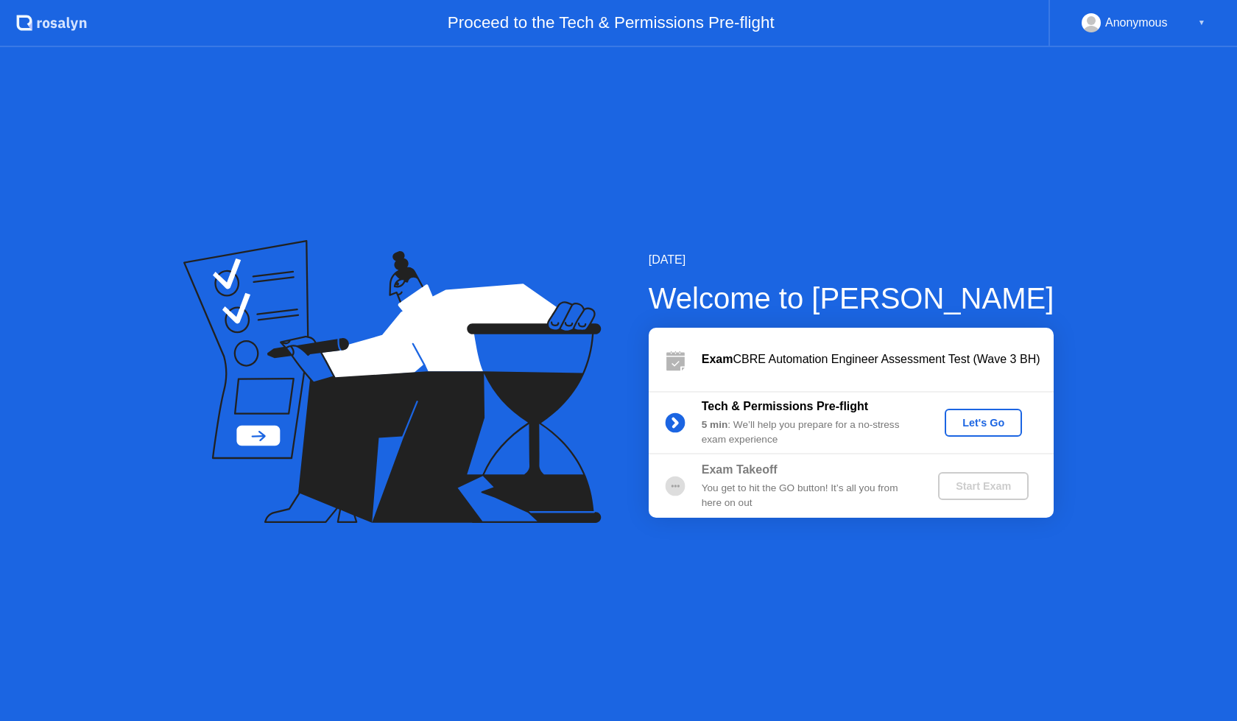 Image resolution: width=1237 pixels, height=721 pixels. I want to click on button: Start Exam, so click(983, 486).